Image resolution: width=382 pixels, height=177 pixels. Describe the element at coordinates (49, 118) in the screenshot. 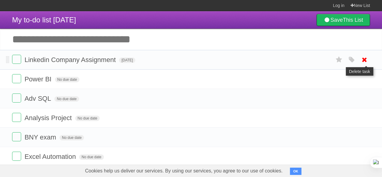

I see `span: Analysis Project` at that location.